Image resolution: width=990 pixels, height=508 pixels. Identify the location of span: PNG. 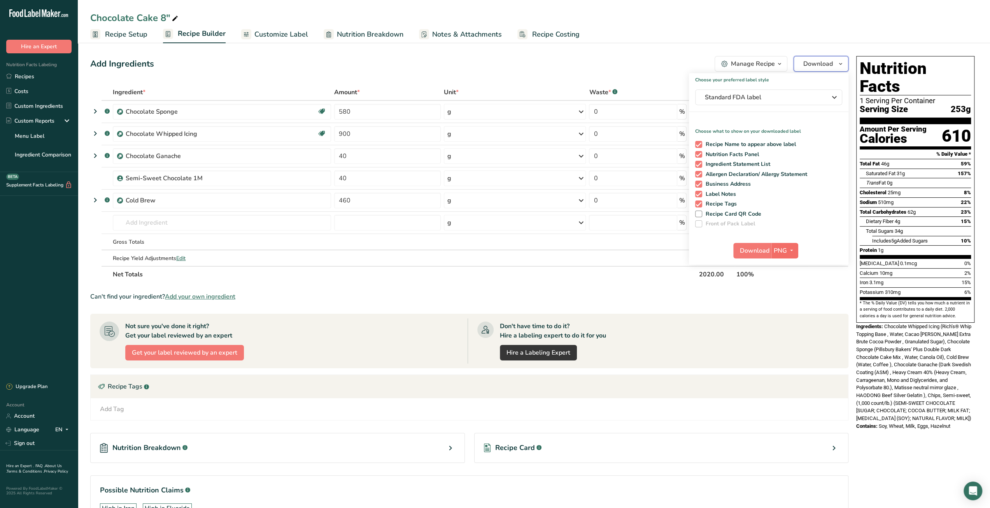
(781, 251).